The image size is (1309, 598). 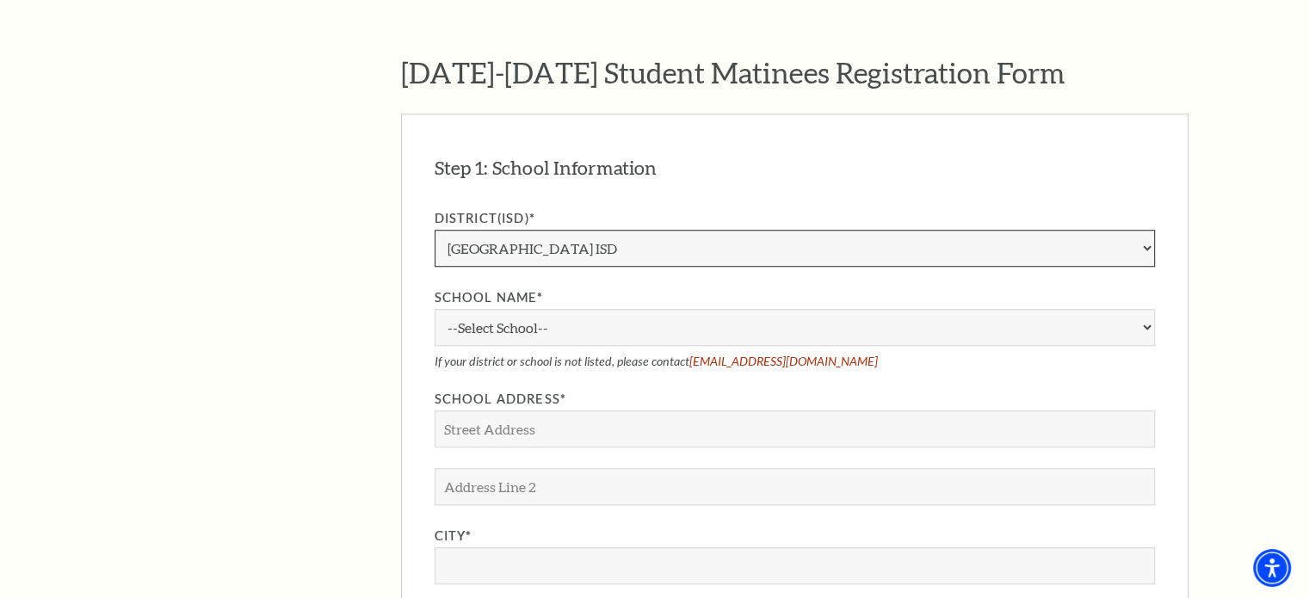 What do you see at coordinates (794, 298) in the screenshot?
I see `label: School Name*` at bounding box center [794, 298].